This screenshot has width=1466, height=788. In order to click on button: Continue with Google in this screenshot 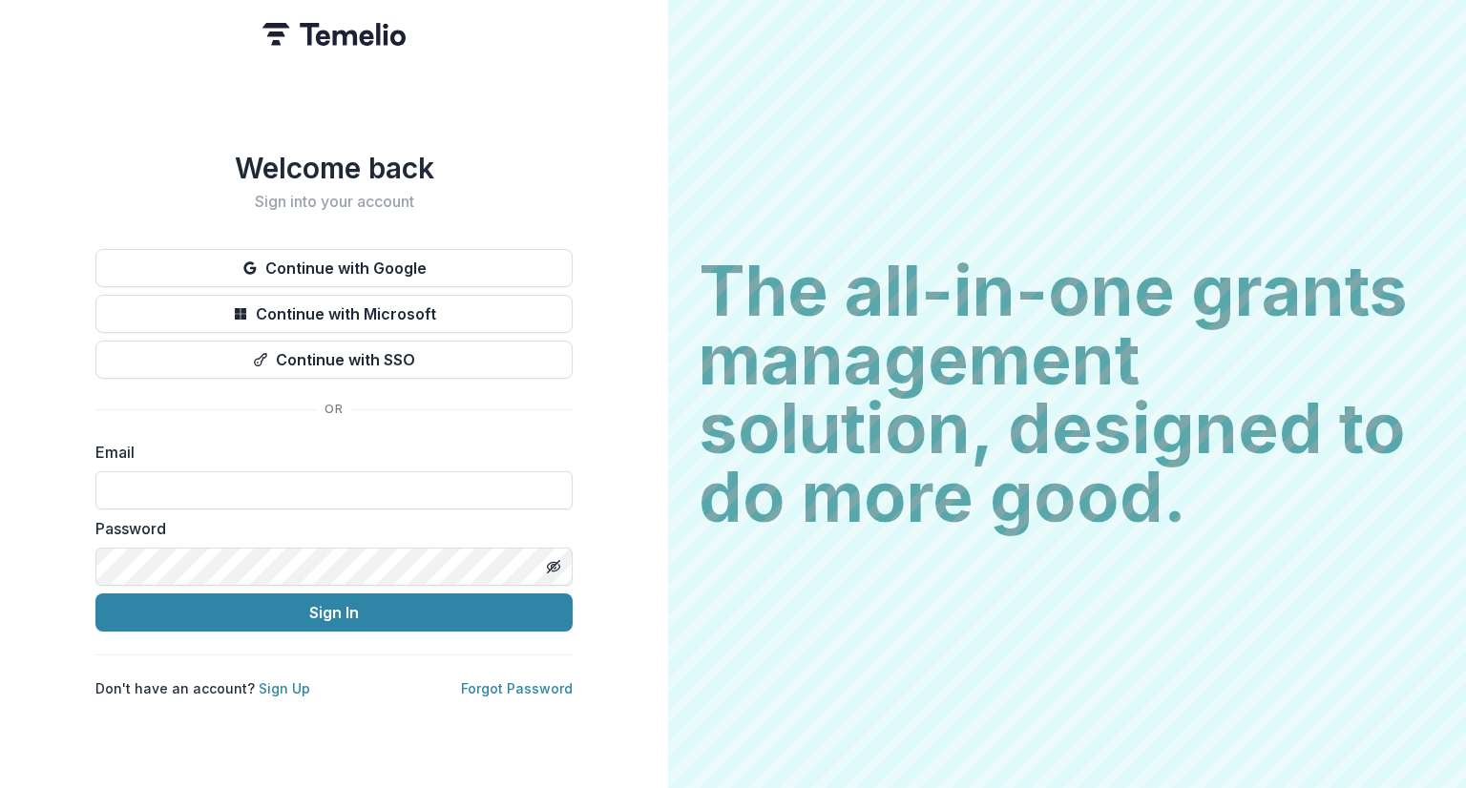, I will do `click(334, 268)`.